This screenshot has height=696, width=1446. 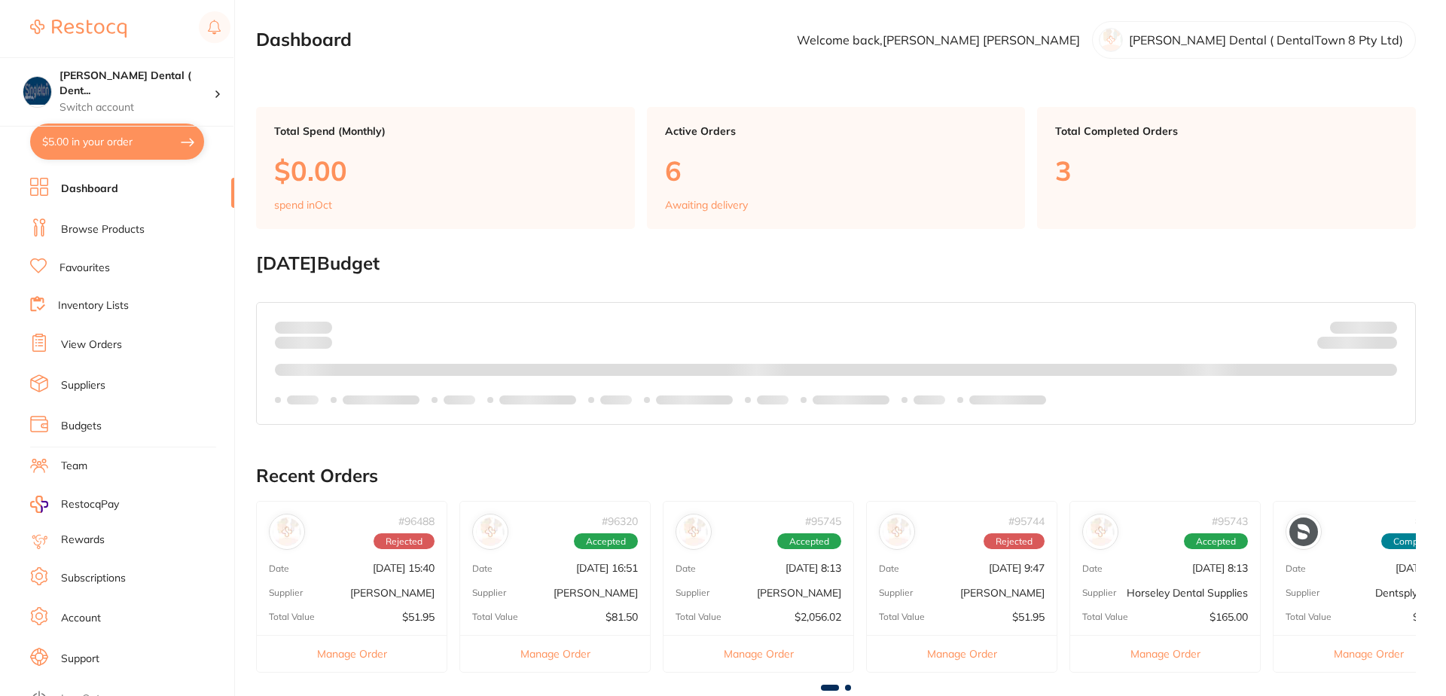 What do you see at coordinates (93, 578) in the screenshot?
I see `a: Subscriptions` at bounding box center [93, 578].